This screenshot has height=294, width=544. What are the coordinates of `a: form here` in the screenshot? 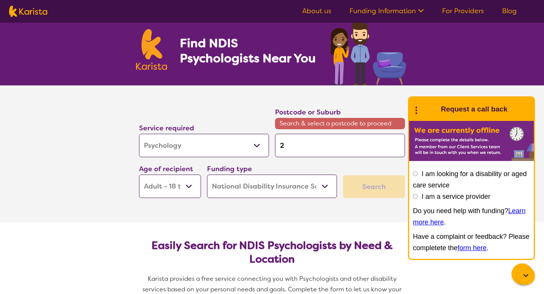 It's located at (471, 248).